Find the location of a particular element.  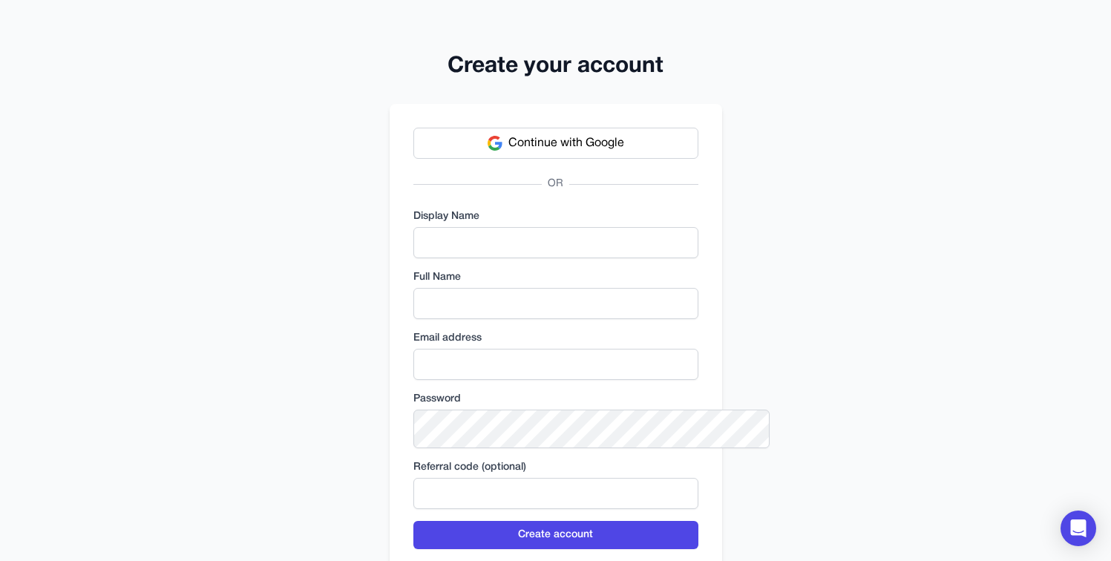

div: Open Intercom Messenger is located at coordinates (1079, 529).